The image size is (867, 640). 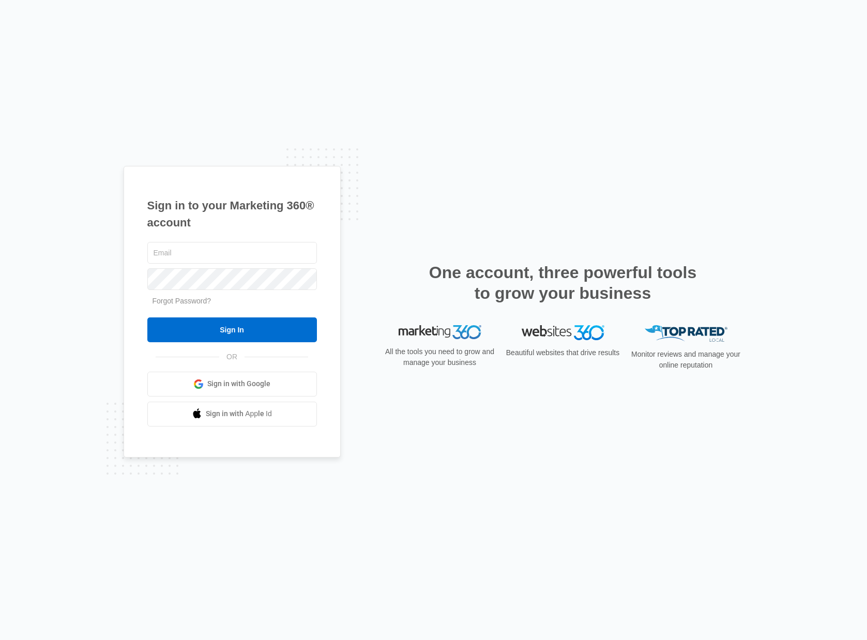 I want to click on span: Sign in with Apple Id, so click(x=239, y=413).